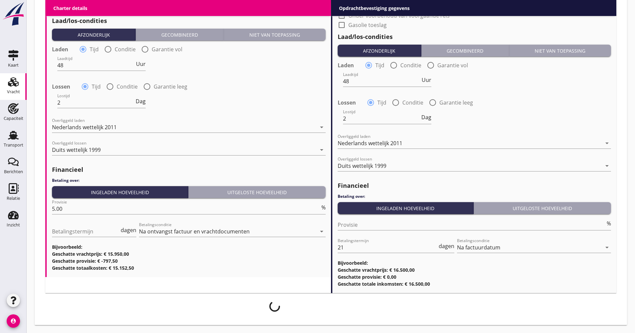  I want to click on img: logo-small.a267ee39.svg, so click(13, 14).